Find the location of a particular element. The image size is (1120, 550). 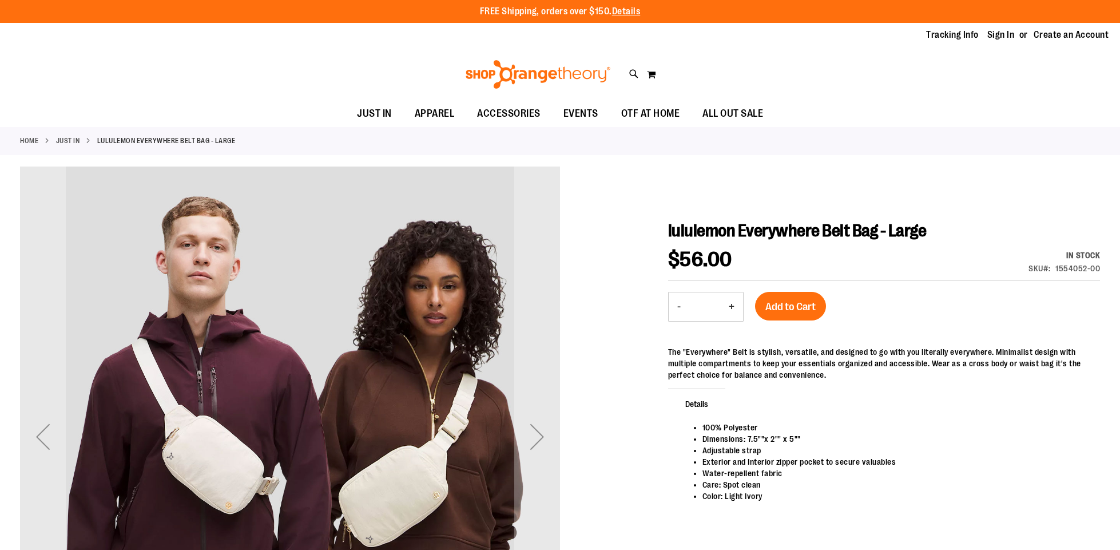

div: The "Everywhere" Belt is stylish, versatile, and designed to go with you literally everywhere. Mi... is located at coordinates (884, 363).